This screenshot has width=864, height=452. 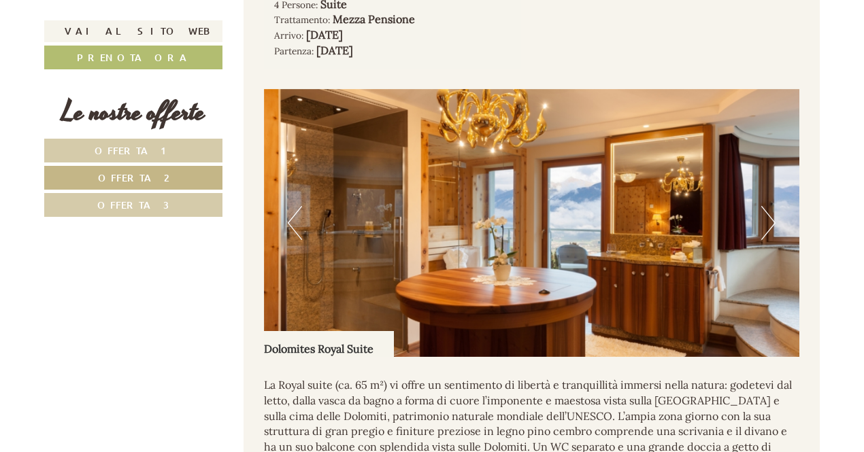 What do you see at coordinates (133, 177) in the screenshot?
I see `span: Offerta 2` at bounding box center [133, 177].